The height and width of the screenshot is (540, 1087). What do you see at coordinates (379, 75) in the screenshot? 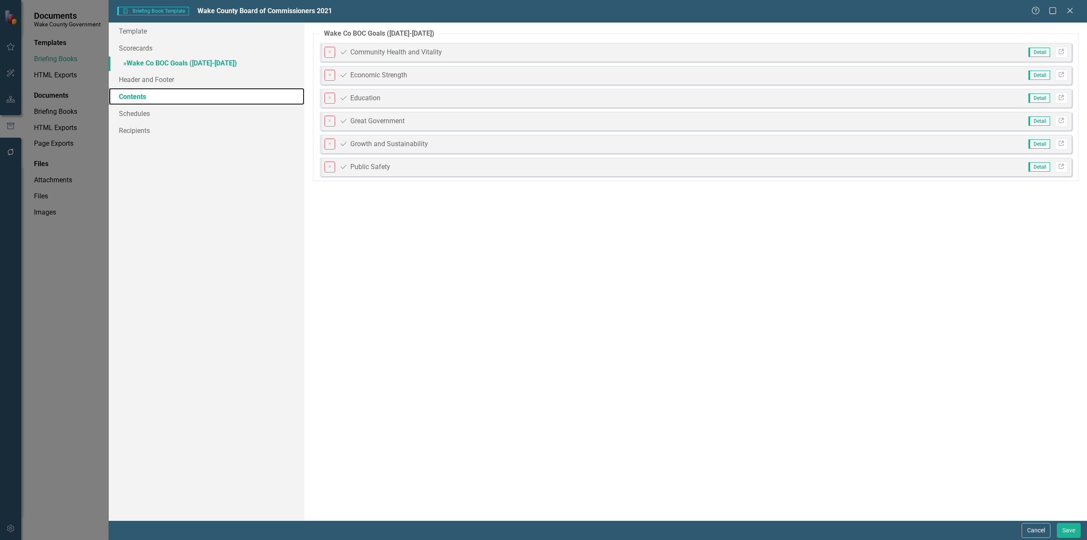
I see `div: Economic Strength` at bounding box center [379, 75].